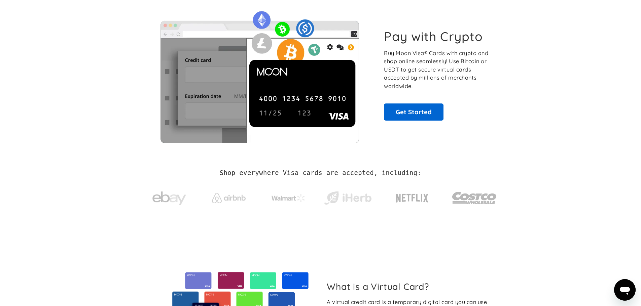  I want to click on img: iHerb, so click(347, 198).